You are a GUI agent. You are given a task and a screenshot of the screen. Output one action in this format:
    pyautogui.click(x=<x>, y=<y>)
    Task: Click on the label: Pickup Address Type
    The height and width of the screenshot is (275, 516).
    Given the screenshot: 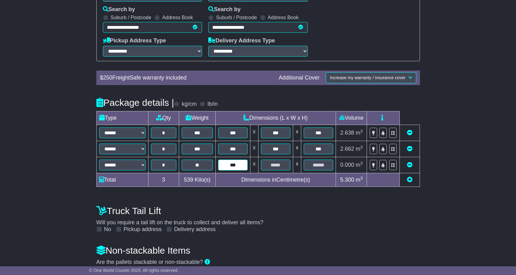 What is the action you would take?
    pyautogui.click(x=134, y=41)
    